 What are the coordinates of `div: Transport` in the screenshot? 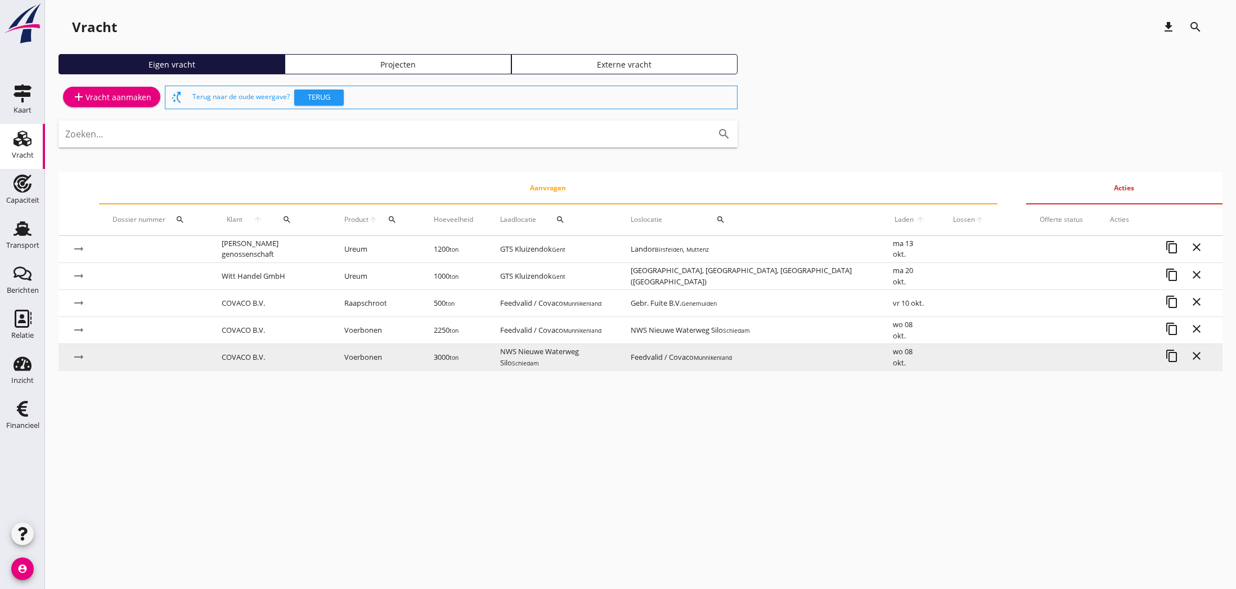 It's located at (23, 245).